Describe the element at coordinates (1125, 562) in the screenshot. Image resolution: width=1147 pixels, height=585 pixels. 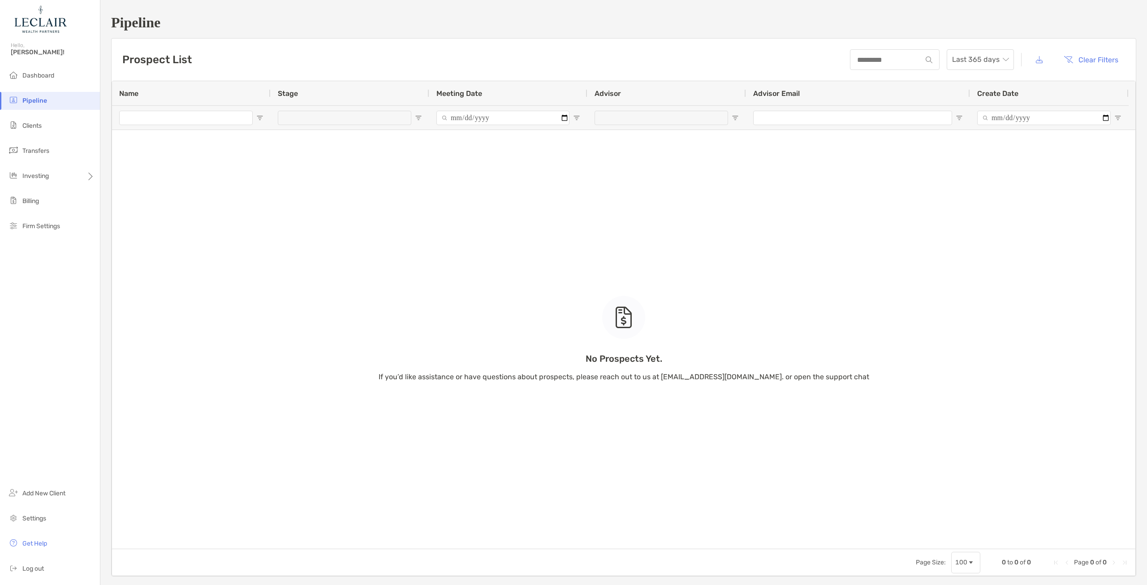
I see `div: Last Page` at that location.